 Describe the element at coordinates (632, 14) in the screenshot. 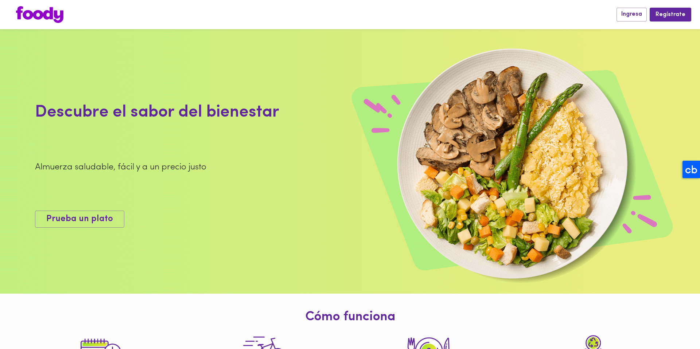

I see `span: Ingresa` at that location.